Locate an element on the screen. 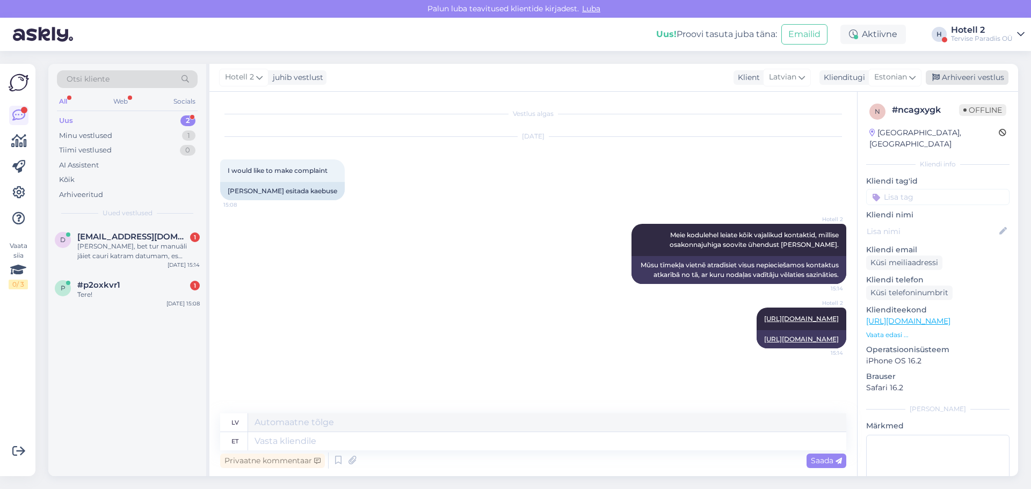 This screenshot has height=489, width=1031. div: Tervise Paradiis OÜ is located at coordinates (982, 39).